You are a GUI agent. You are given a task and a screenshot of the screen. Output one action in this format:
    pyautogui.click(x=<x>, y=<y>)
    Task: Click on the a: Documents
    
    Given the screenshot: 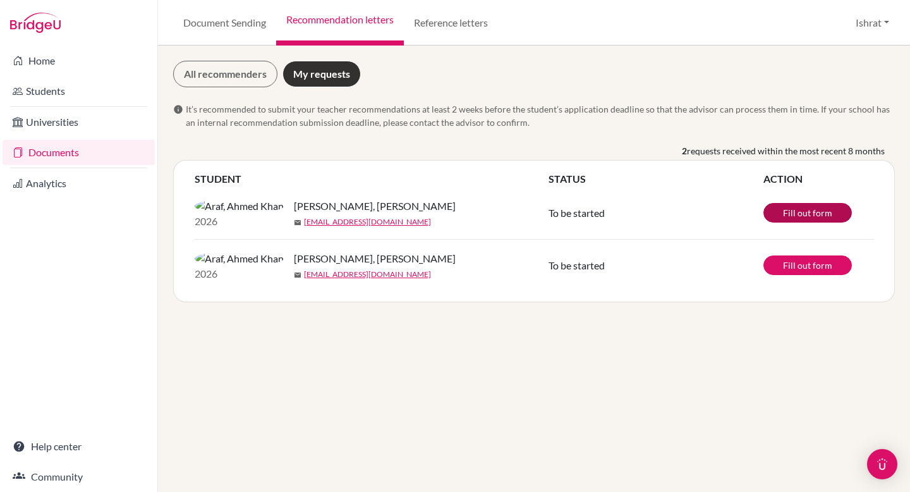 What is the action you would take?
    pyautogui.click(x=78, y=152)
    